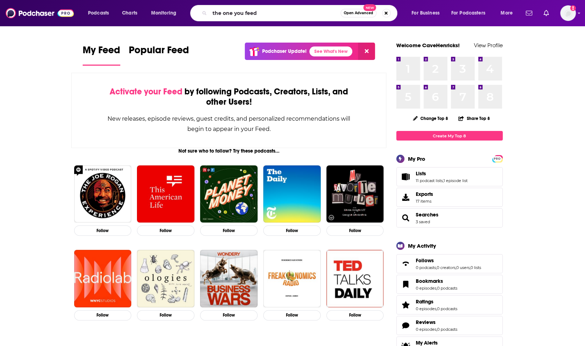 Image resolution: width=585 pixels, height=346 pixels. What do you see at coordinates (166, 279) in the screenshot?
I see `a: Ologies with Alie Ward` at bounding box center [166, 279].